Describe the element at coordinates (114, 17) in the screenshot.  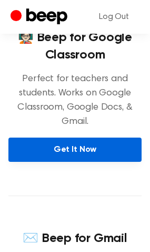
I see `a: Log Out` at that location.